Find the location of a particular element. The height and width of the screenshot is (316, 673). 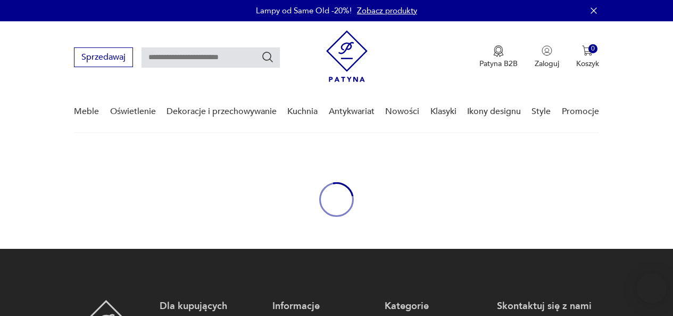

a: Oświetlenie is located at coordinates (133, 111).